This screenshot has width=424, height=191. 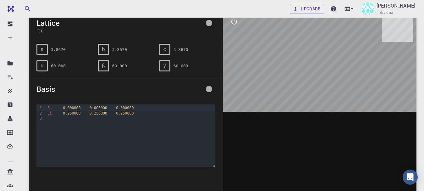 I want to click on span: Individual, so click(x=385, y=13).